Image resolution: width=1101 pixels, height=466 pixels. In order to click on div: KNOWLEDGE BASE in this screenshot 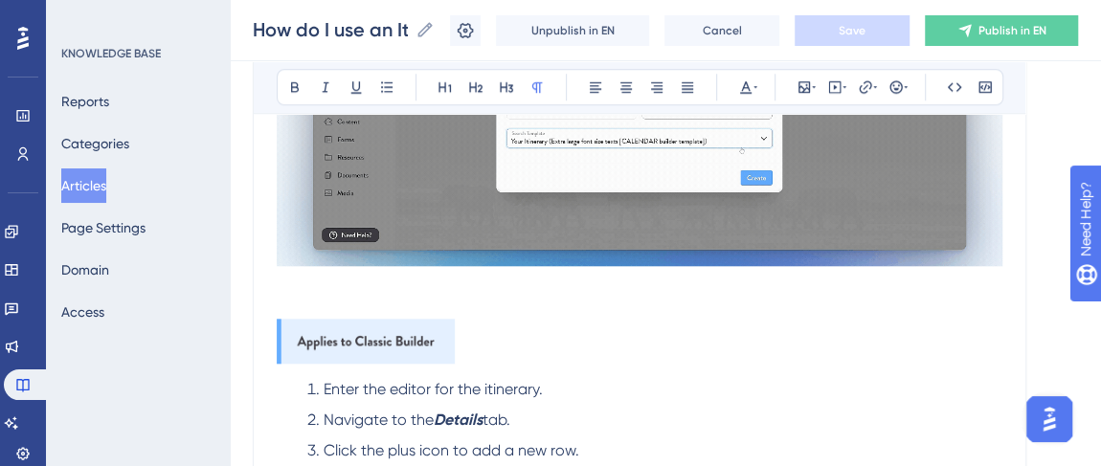, I will do `click(111, 54)`.